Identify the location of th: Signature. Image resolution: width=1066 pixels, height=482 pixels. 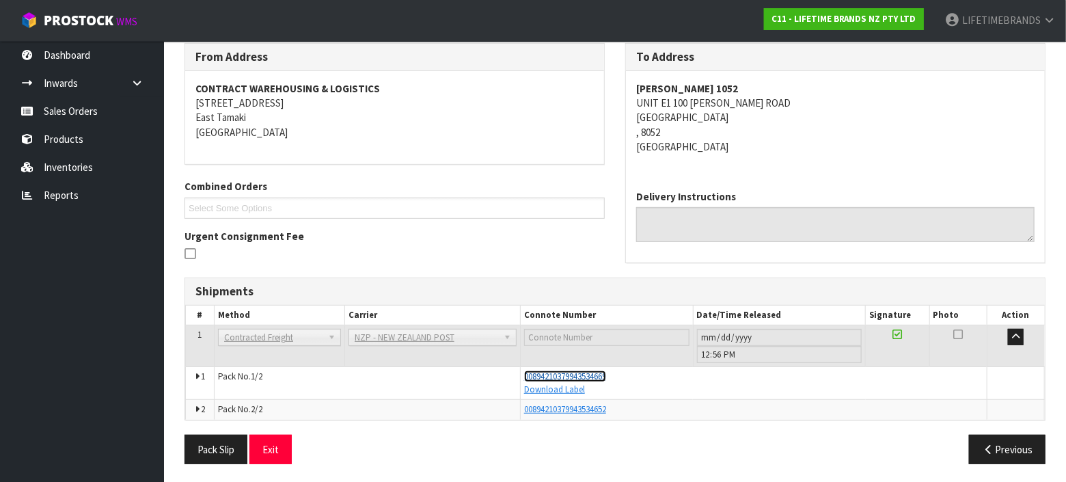
(897, 315).